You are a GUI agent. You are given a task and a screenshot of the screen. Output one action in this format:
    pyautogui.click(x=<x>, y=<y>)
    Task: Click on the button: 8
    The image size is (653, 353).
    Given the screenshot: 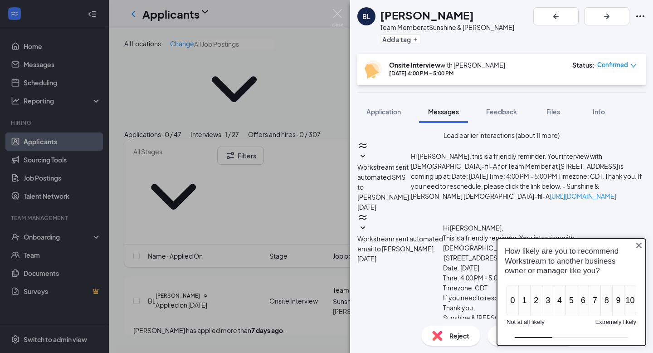 What is the action you would take?
    pyautogui.click(x=117, y=69)
    